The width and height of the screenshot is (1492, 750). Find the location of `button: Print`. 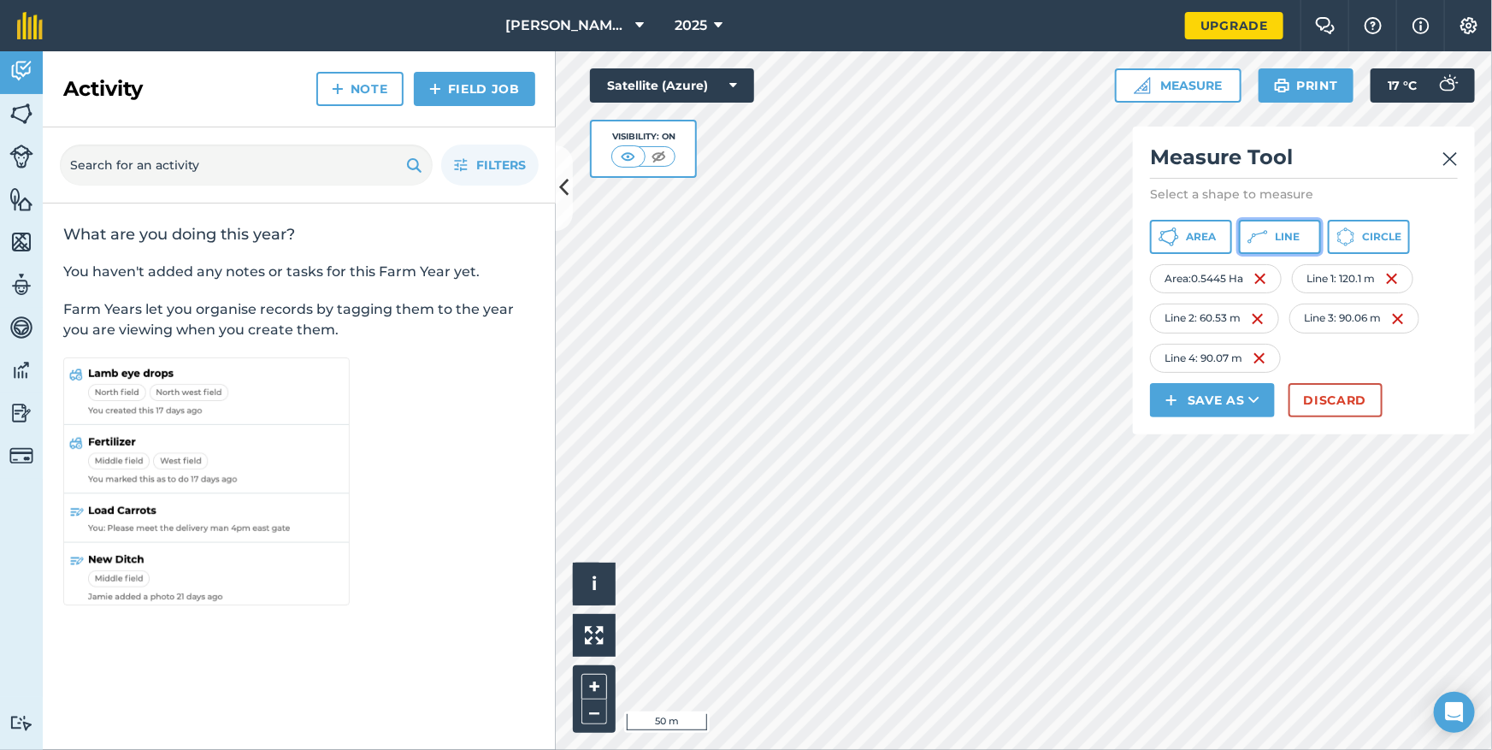

button: Print is located at coordinates (1306, 85).